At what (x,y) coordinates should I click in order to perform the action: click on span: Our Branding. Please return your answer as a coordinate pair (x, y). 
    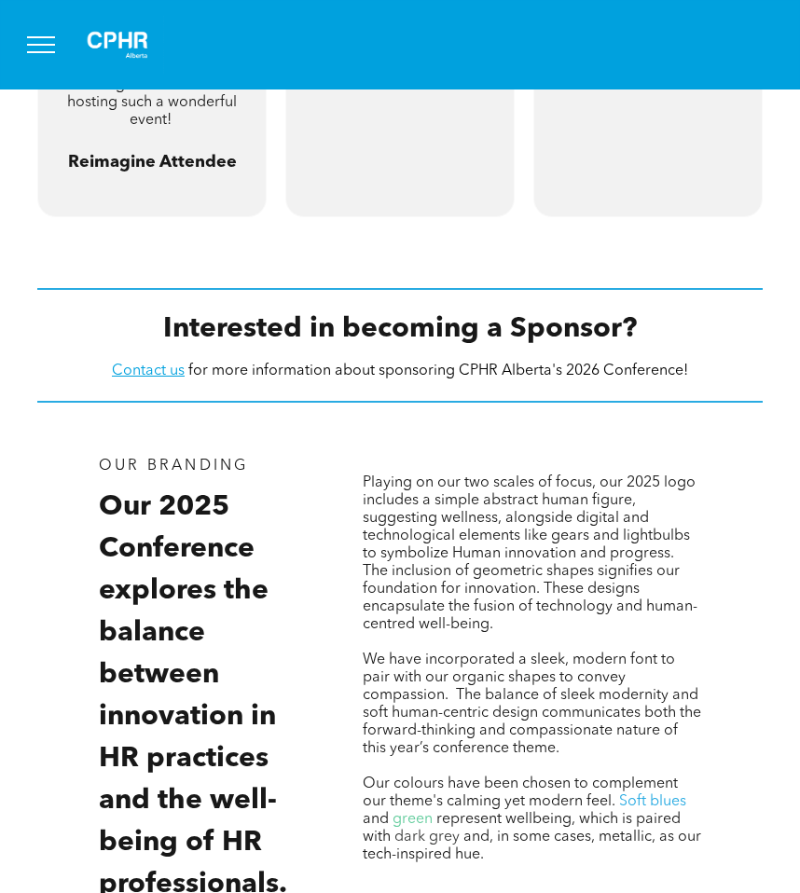
    Looking at the image, I should click on (173, 466).